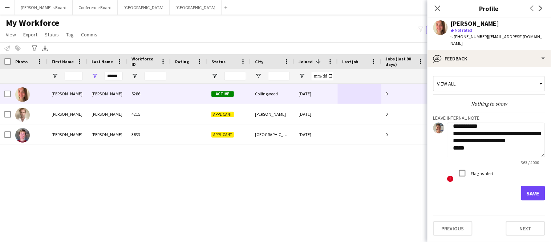 The width and height of the screenshot is (551, 242). I want to click on span: Not rated, so click(464, 30).